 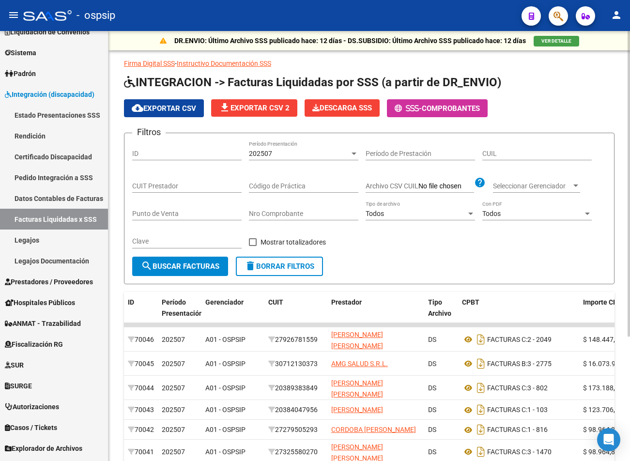 I want to click on span: ID, so click(x=131, y=302).